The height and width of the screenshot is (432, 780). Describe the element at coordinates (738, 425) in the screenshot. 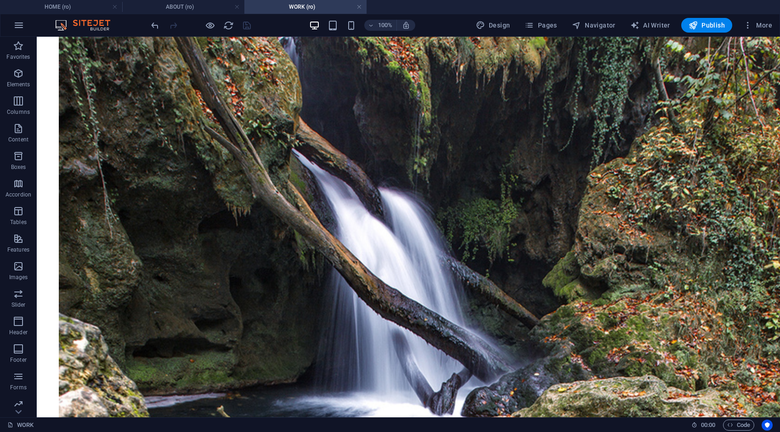

I see `span: Code` at that location.